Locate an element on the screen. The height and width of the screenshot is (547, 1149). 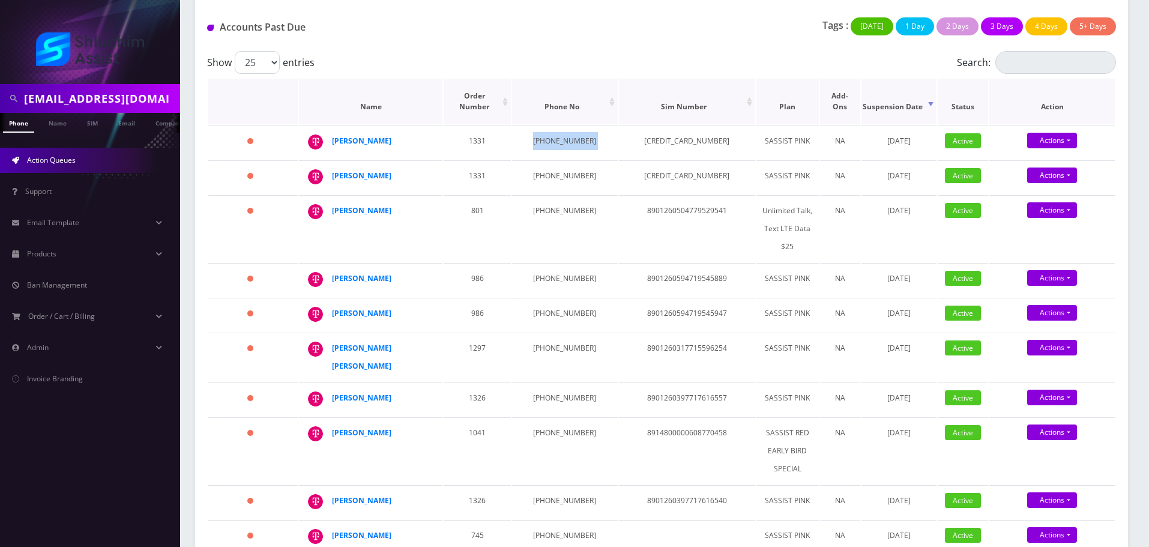
th: Order Number: activate to sort column ascending is located at coordinates (477, 101).